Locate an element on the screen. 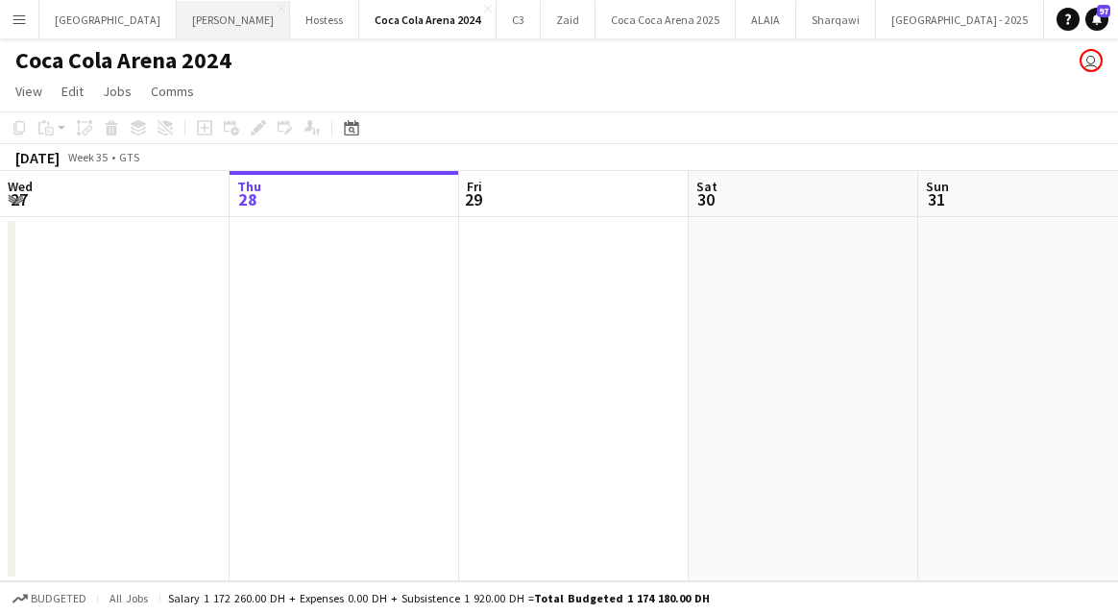 This screenshot has height=614, width=1118. span: Week 35 is located at coordinates (87, 157).